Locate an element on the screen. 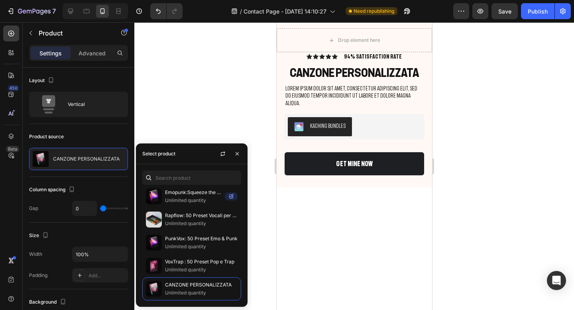  p: Advanced is located at coordinates (92, 53).